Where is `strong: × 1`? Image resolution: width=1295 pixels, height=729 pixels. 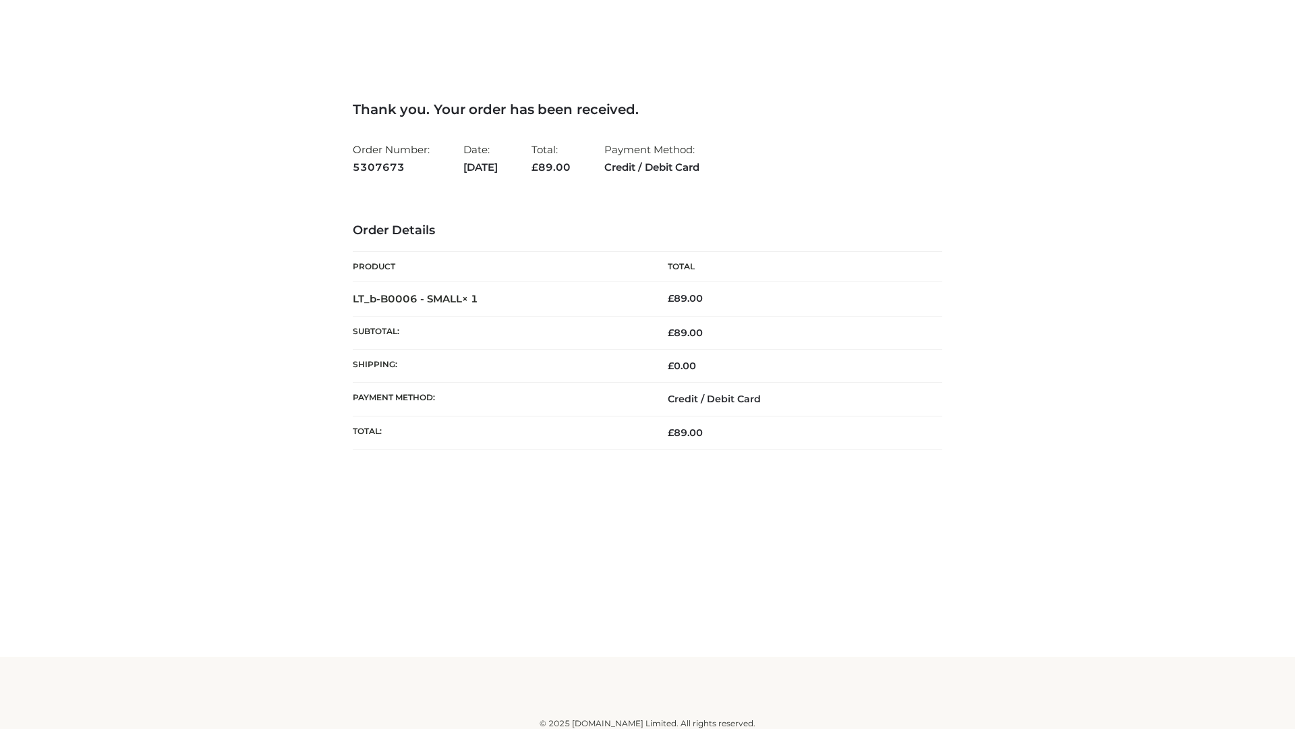 strong: × 1 is located at coordinates (470, 298).